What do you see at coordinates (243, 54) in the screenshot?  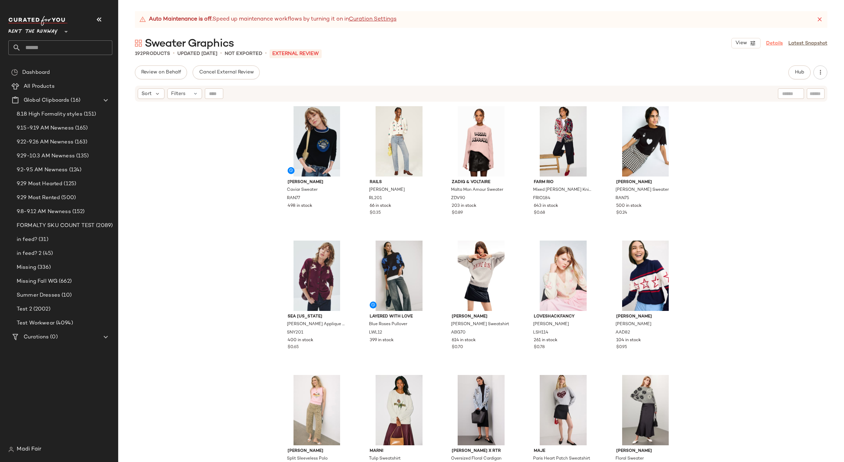 I see `p: Not Exported` at bounding box center [243, 54].